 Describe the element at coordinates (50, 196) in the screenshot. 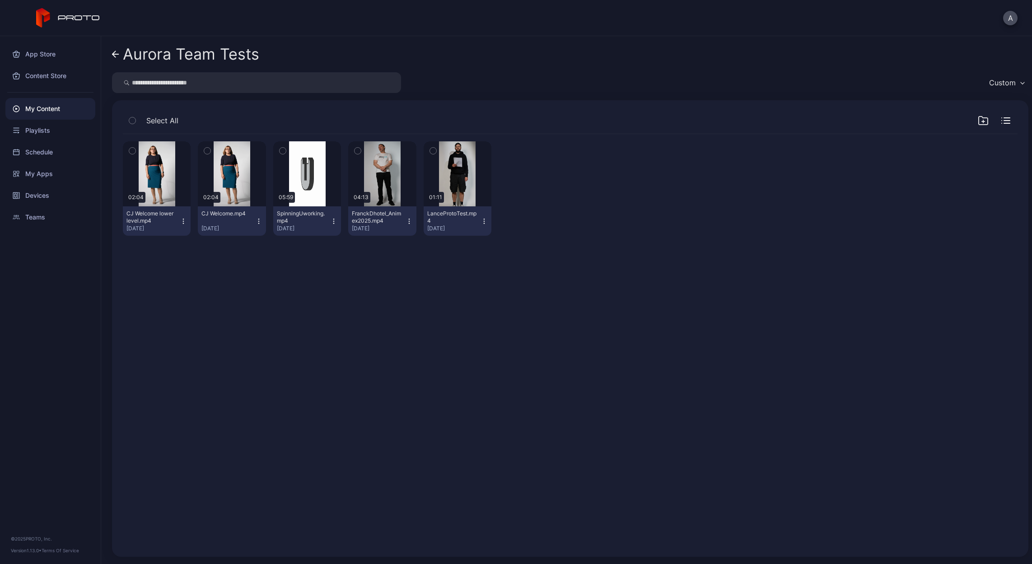

I see `div: Devices` at that location.